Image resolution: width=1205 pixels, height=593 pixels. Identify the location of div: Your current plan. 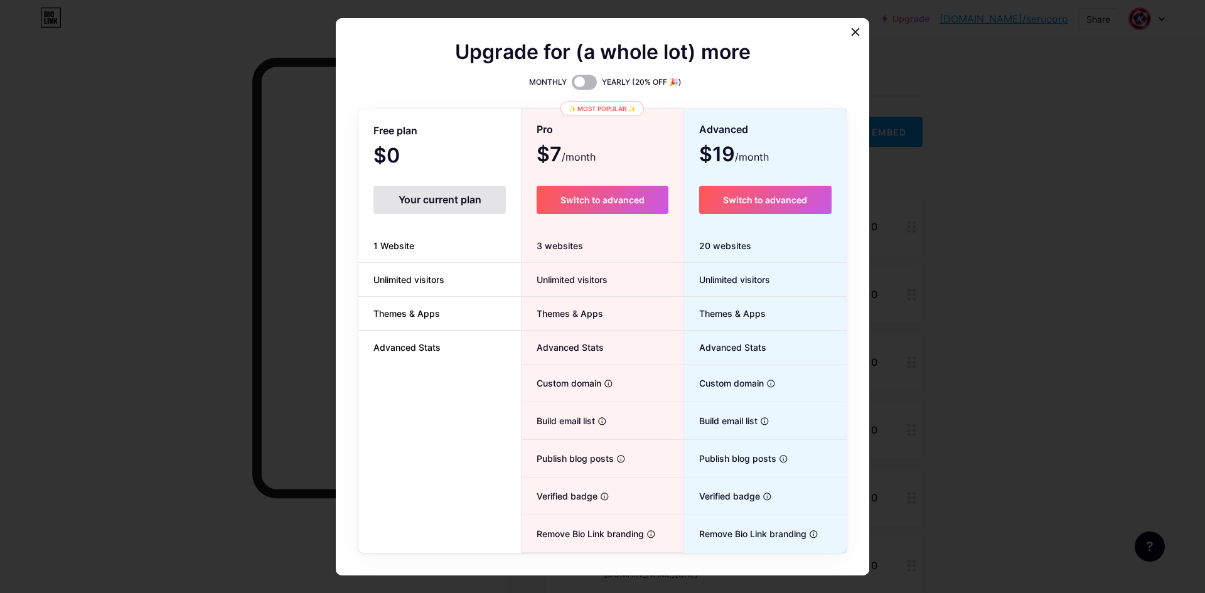
(439, 200).